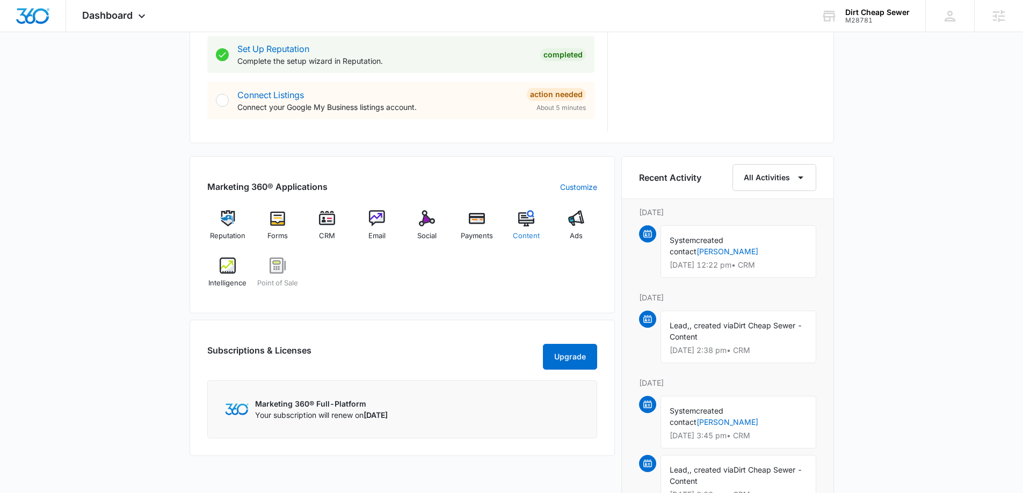  I want to click on div: Completed, so click(563, 55).